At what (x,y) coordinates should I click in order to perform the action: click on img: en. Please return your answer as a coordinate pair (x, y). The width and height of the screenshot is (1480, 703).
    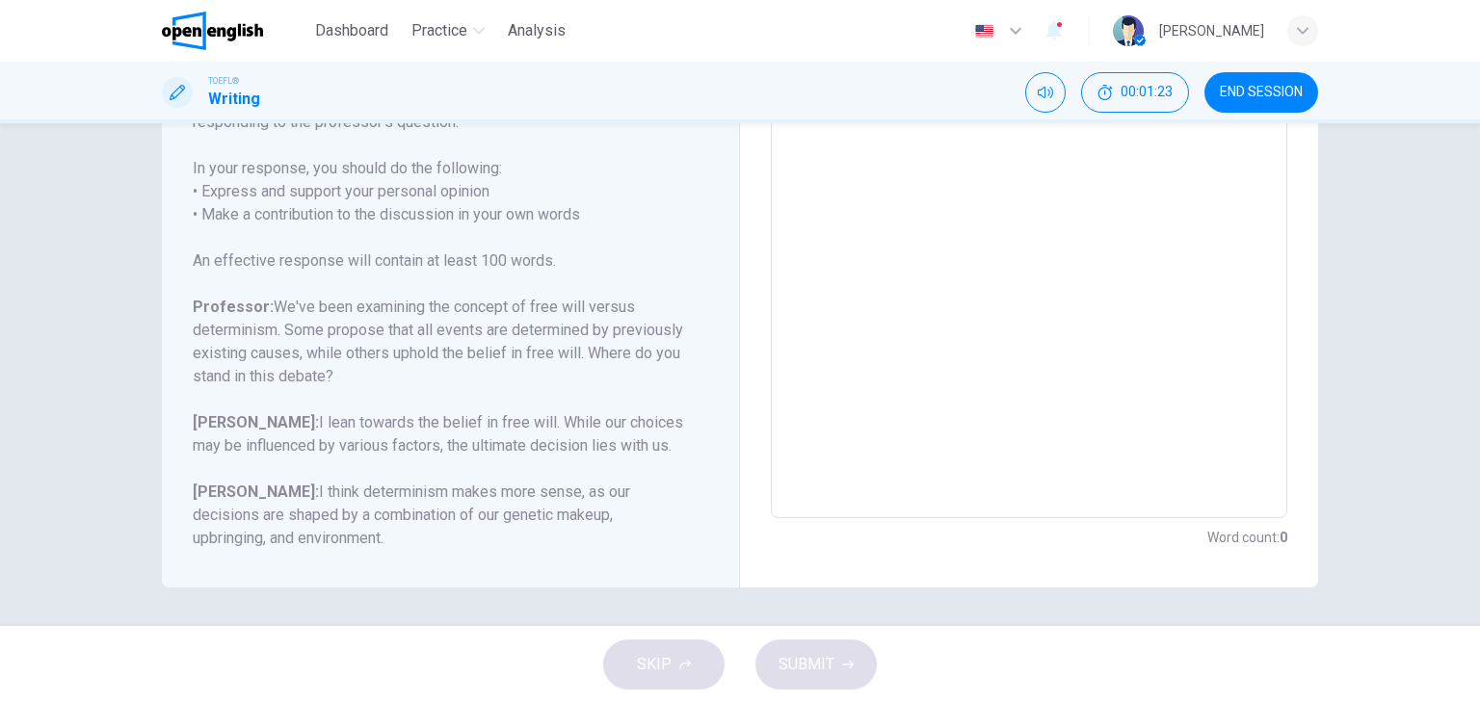
    Looking at the image, I should click on (984, 31).